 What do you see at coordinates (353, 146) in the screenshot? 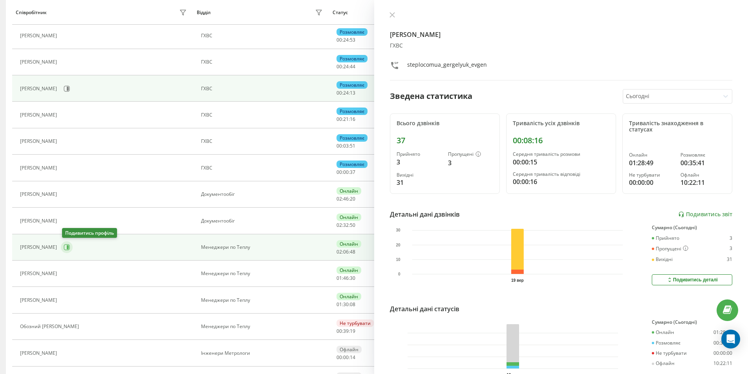
I see `span: 51` at bounding box center [353, 146].